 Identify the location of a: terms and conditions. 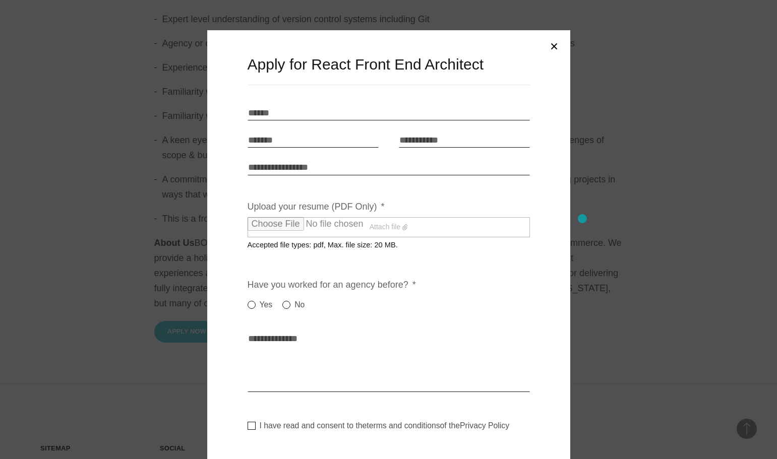
(403, 425).